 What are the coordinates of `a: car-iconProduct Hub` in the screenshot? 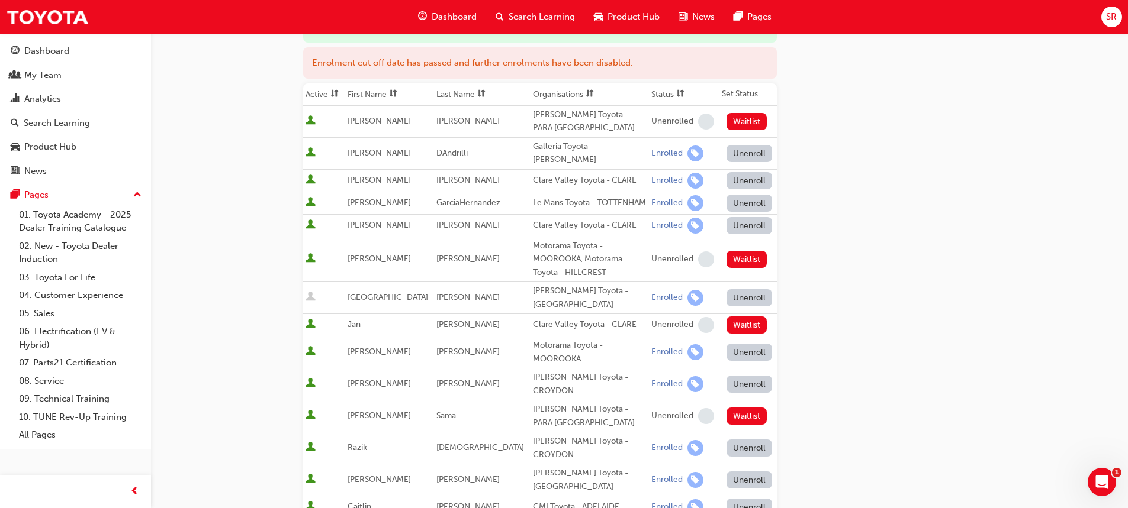 It's located at (626, 17).